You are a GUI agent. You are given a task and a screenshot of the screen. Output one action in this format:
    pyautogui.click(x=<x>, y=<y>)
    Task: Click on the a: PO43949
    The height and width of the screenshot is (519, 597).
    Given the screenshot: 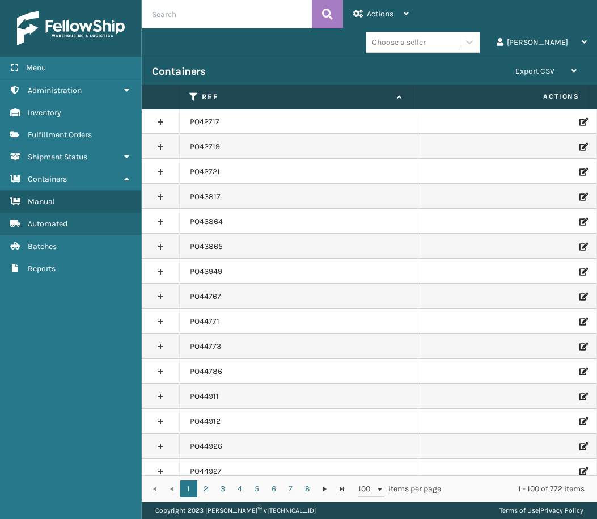 What is the action you would take?
    pyautogui.click(x=206, y=272)
    